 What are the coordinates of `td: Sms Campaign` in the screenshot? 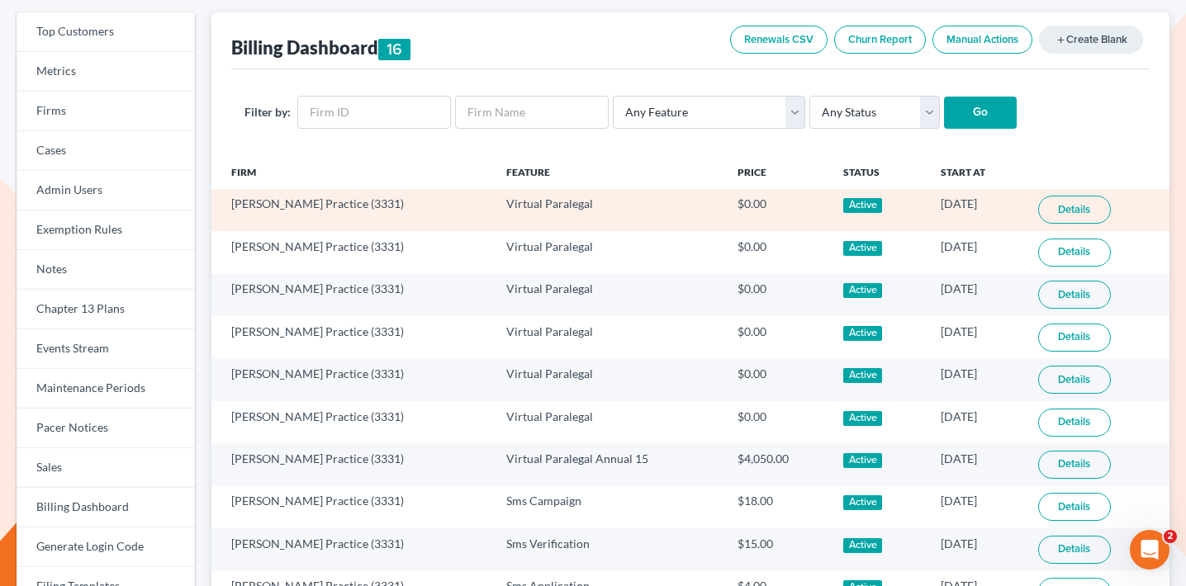 It's located at (609, 507).